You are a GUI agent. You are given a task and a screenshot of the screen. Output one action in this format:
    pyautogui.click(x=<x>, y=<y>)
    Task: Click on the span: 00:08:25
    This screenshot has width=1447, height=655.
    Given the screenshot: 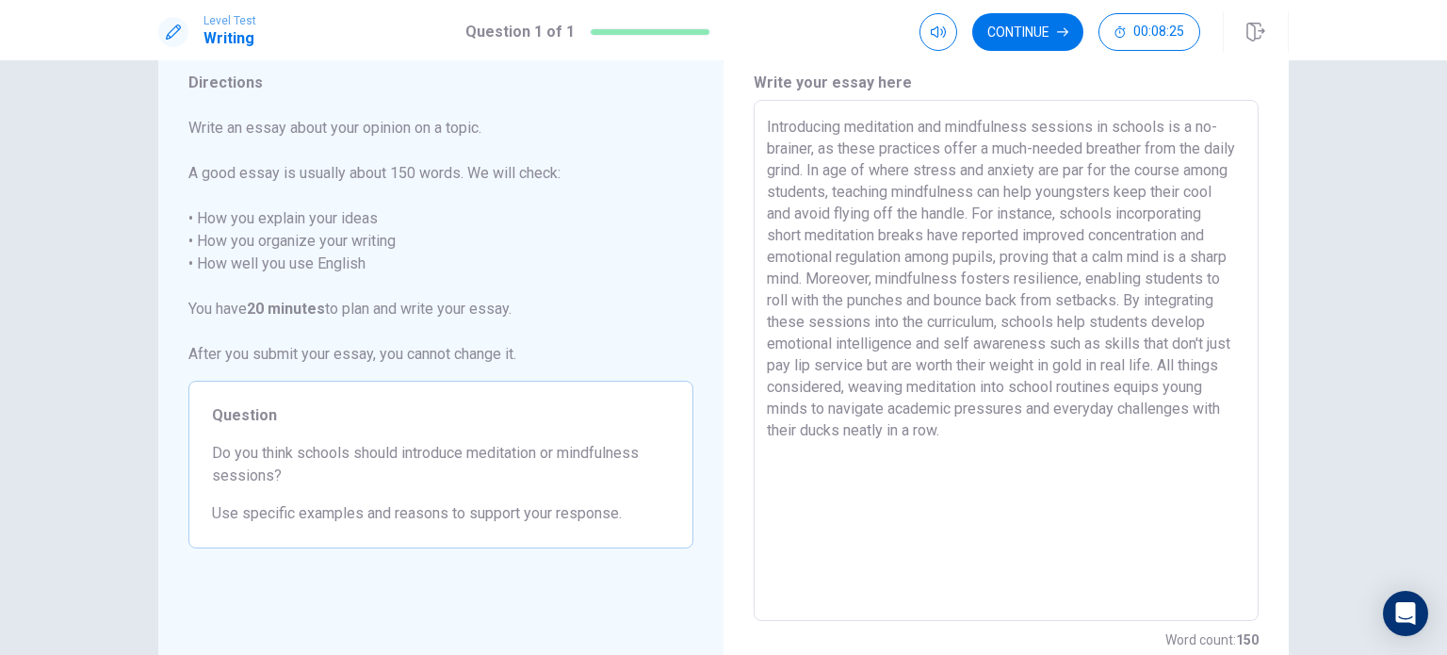 What is the action you would take?
    pyautogui.click(x=1159, y=32)
    